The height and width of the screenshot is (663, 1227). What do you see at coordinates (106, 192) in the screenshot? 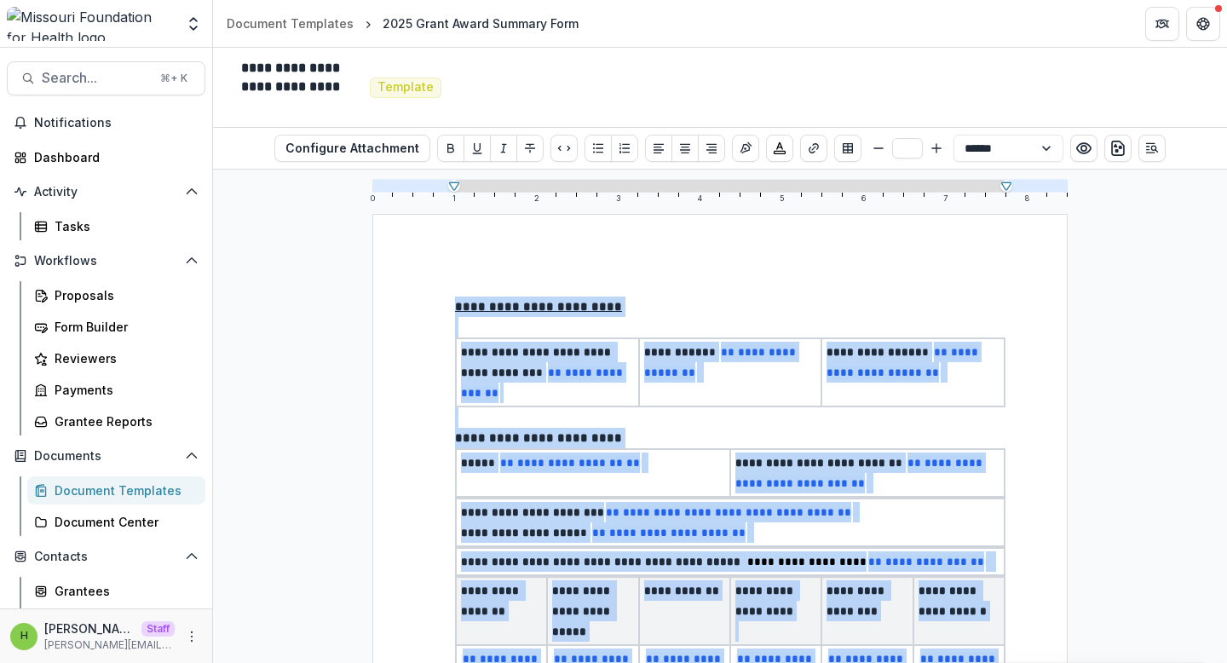
I see `span: Activity` at bounding box center [106, 192].